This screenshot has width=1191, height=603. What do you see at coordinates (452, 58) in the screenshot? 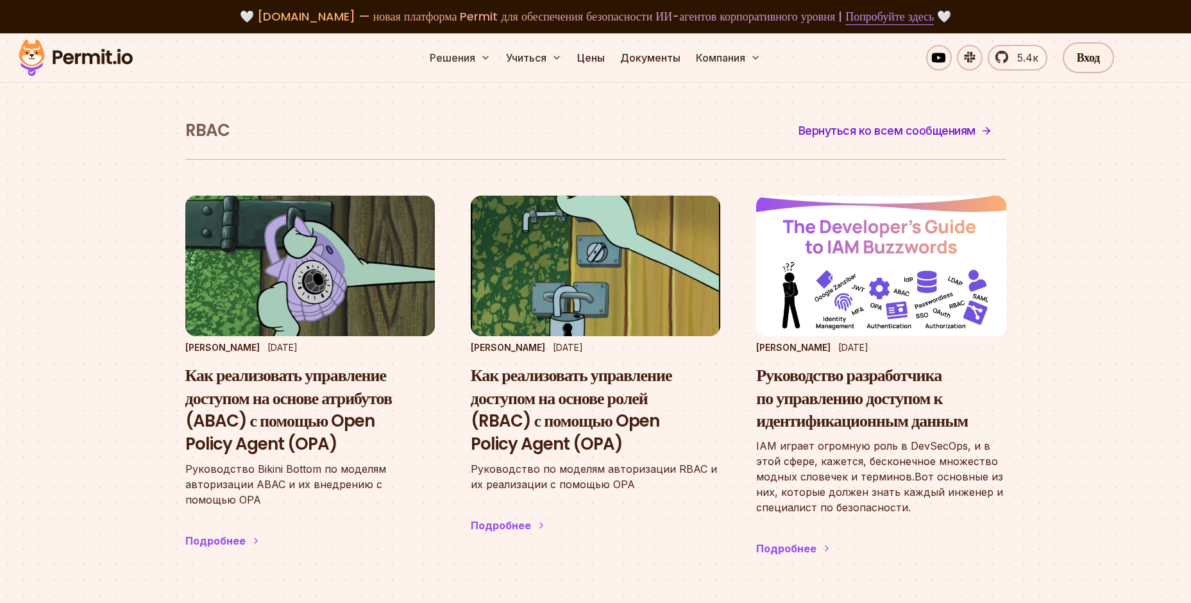
I see `ya-tr-span: Решения` at bounding box center [452, 58].